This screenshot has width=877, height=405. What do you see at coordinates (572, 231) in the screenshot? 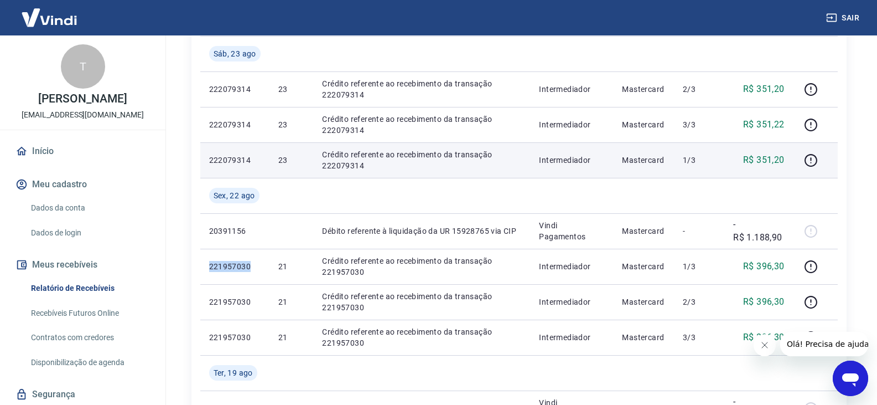
I see `p: Vindi Pagamentos` at bounding box center [572, 231].